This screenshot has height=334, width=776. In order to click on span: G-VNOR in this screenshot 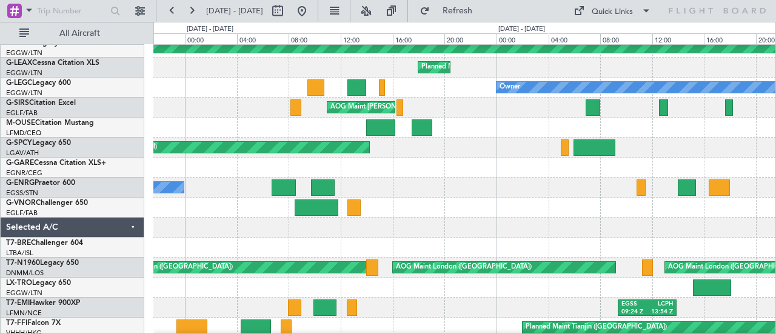, I will do `click(21, 203)`.